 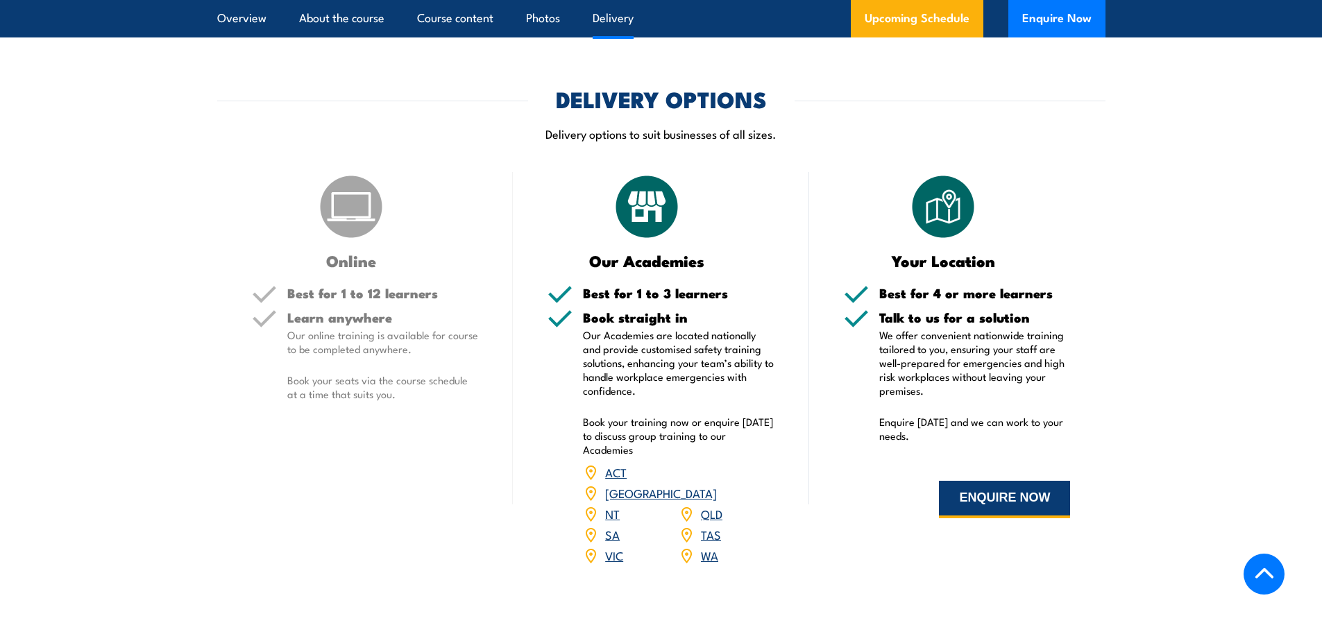 What do you see at coordinates (975, 317) in the screenshot?
I see `h5: Talk to us for a solution` at bounding box center [975, 317].